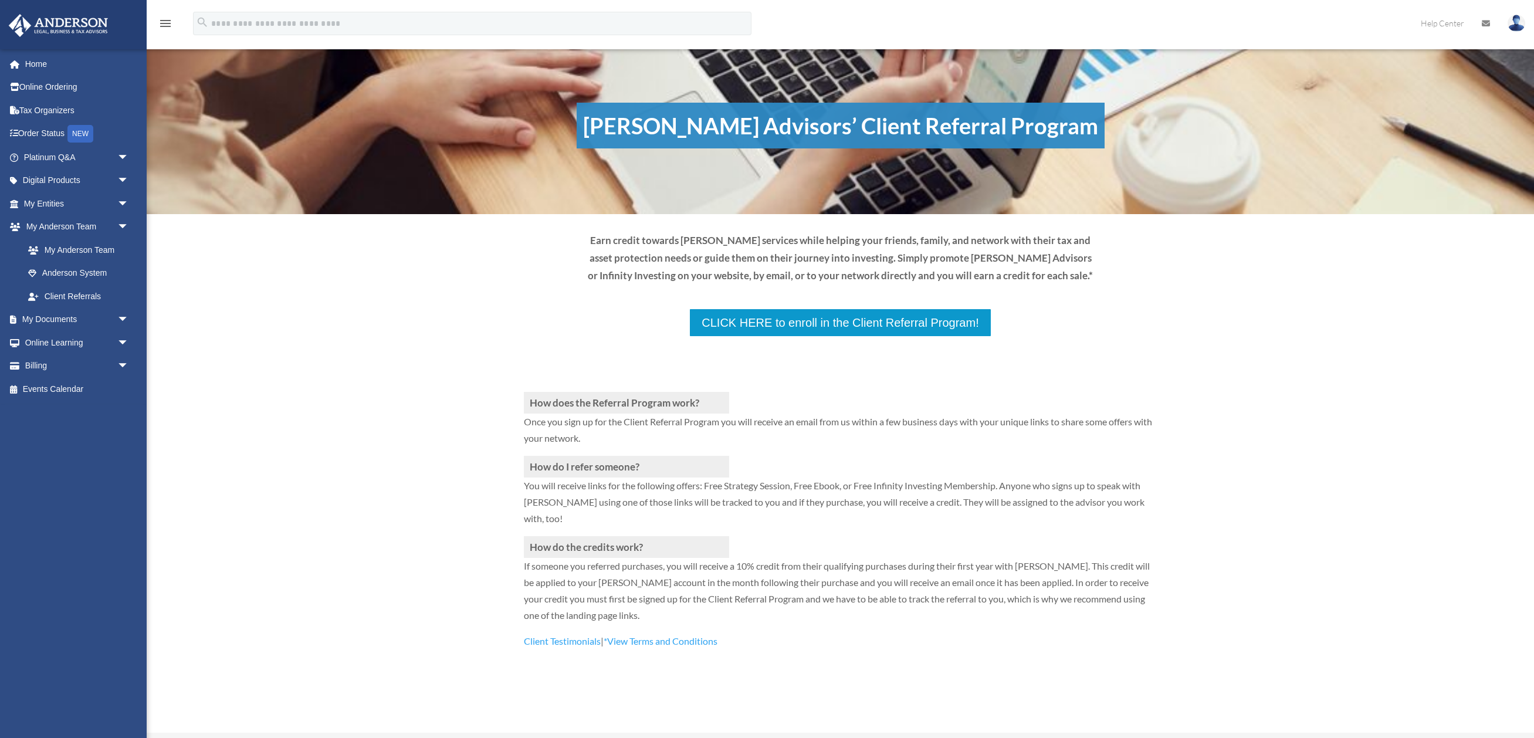  What do you see at coordinates (626, 547) in the screenshot?
I see `h3: How do the credits work?` at bounding box center [626, 547].